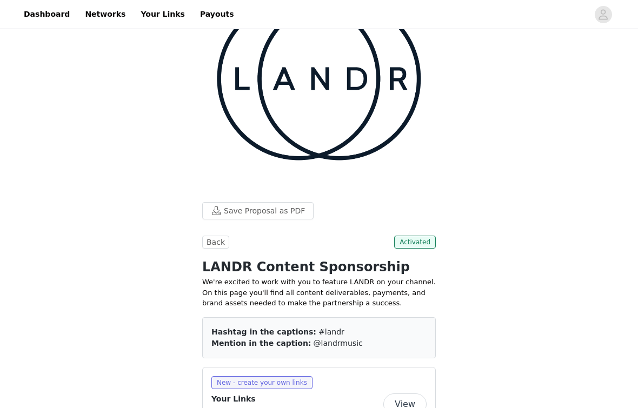 Image resolution: width=638 pixels, height=408 pixels. What do you see at coordinates (234, 399) in the screenshot?
I see `h4: Your Links` at bounding box center [234, 399].